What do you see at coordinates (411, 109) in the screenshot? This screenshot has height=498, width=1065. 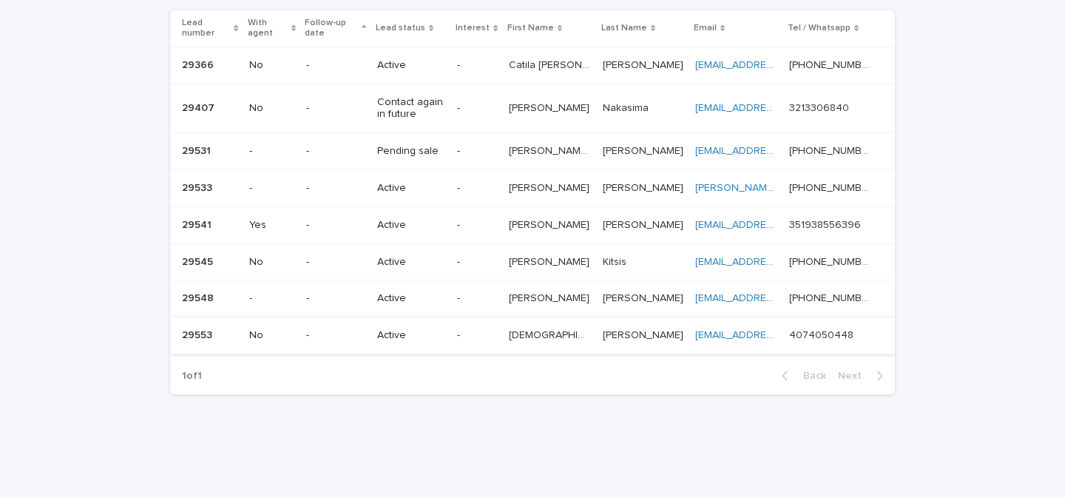 I see `p: Contact again in future` at bounding box center [411, 109].